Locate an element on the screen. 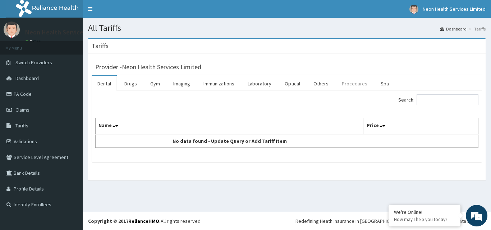 The height and width of the screenshot is (230, 491). textarea: Type your message and hit 'Enter' is located at coordinates (70, 166).